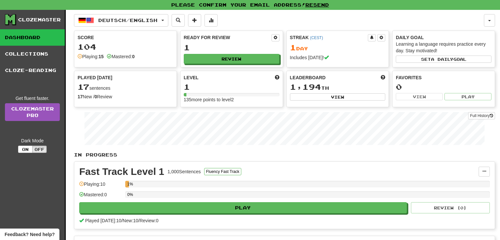 This screenshot has height=240, width=500. I want to click on div: Mastered:, so click(121, 57).